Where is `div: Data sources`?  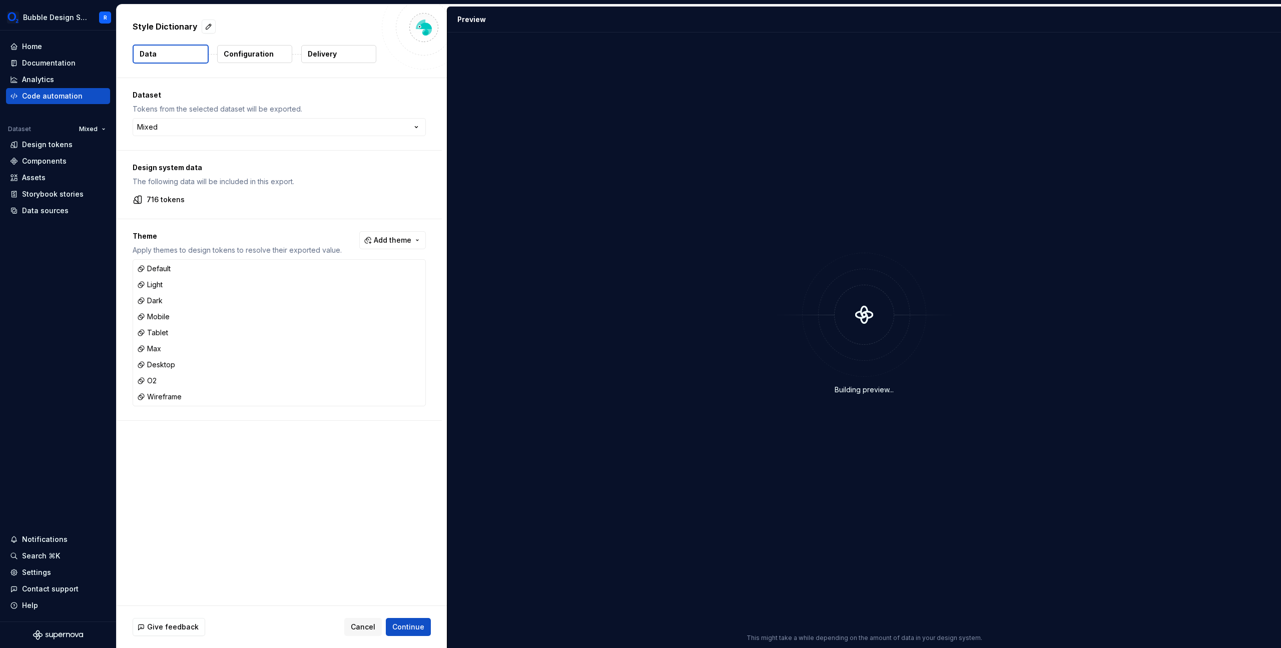 div: Data sources is located at coordinates (45, 211).